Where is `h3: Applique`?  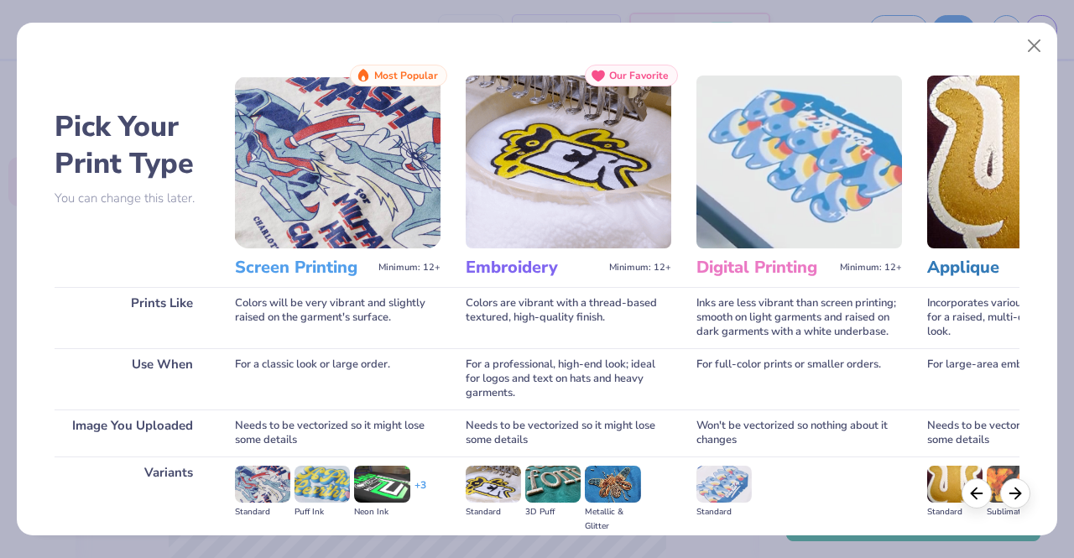 h3: Applique is located at coordinates (995, 268).